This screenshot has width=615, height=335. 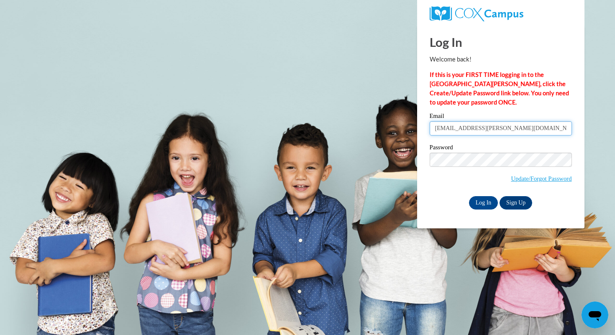 What do you see at coordinates (501, 14) in the screenshot?
I see `a: COX Campus` at bounding box center [501, 14].